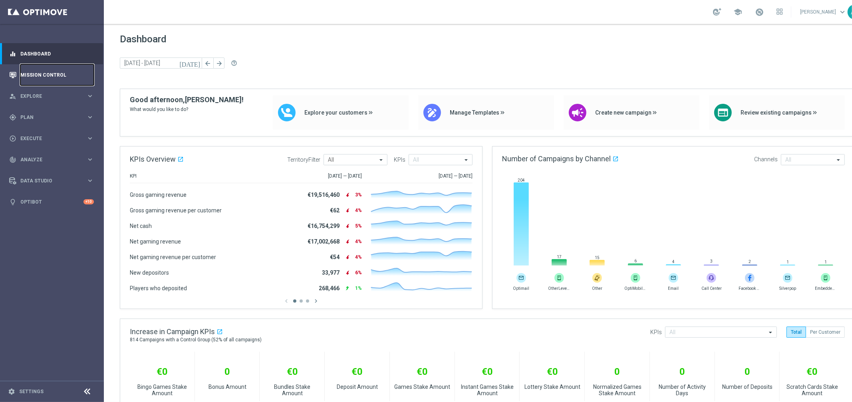  What do you see at coordinates (52, 202) in the screenshot?
I see `button: lightbulb Optibot +10` at bounding box center [52, 202].